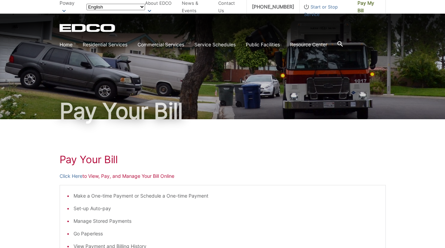 The height and width of the screenshot is (248, 445). What do you see at coordinates (71, 176) in the screenshot?
I see `a: Click Here` at bounding box center [71, 176].